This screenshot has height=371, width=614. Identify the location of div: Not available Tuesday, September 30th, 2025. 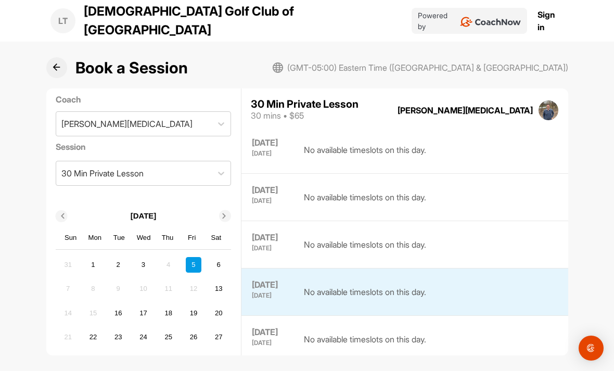
(118, 361).